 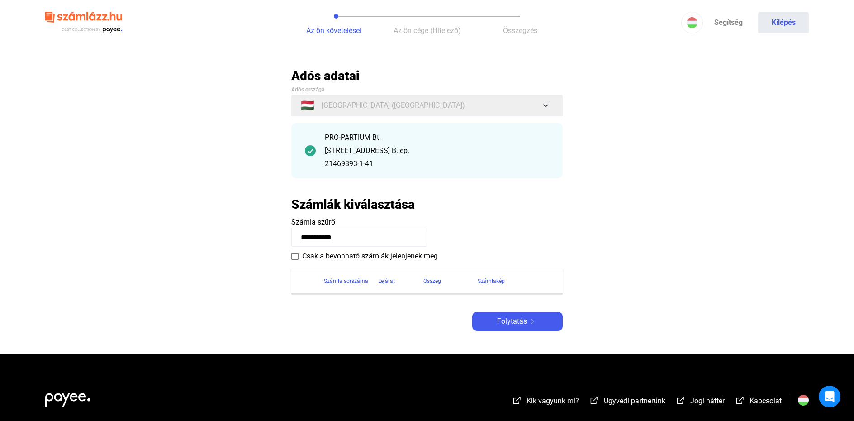 What do you see at coordinates (512, 321) in the screenshot?
I see `span: Folytatás` at bounding box center [512, 321].